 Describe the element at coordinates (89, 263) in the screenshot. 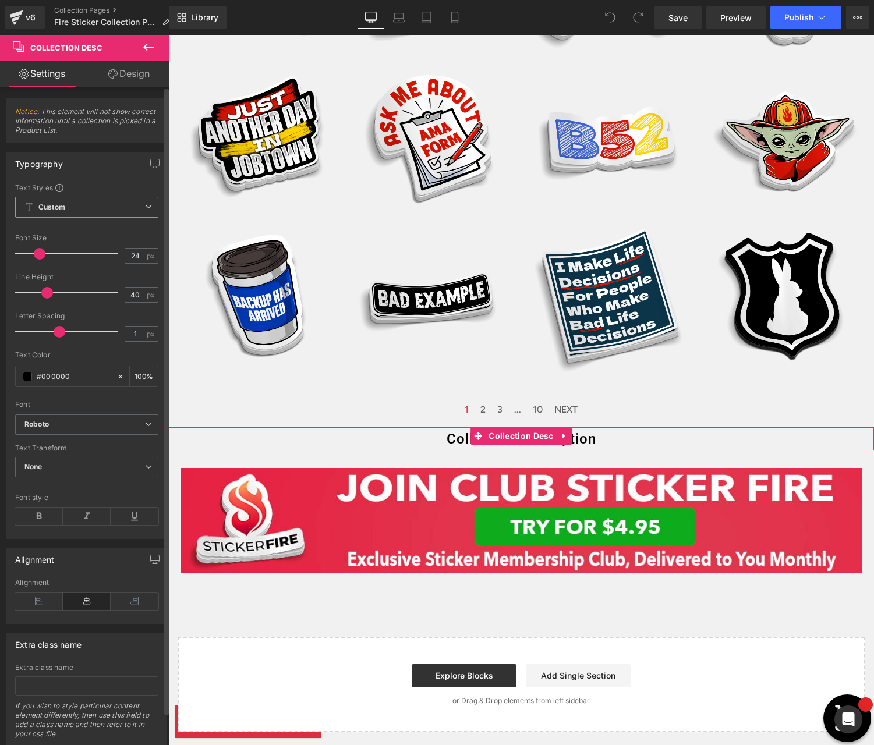

I see `img: Backup Has Arrived - Police Tumbler Stickers` at that location.